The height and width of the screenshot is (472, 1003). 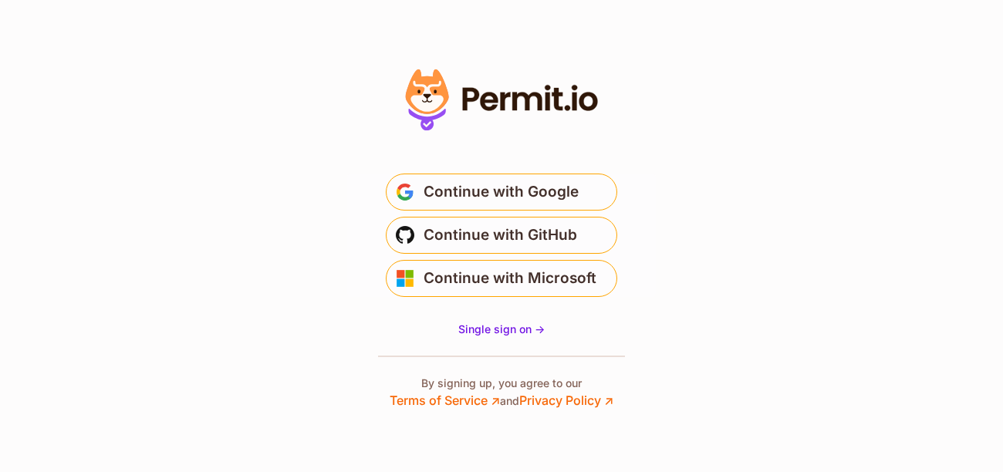 What do you see at coordinates (501, 235) in the screenshot?
I see `button: Continue with GitHub` at bounding box center [501, 235].